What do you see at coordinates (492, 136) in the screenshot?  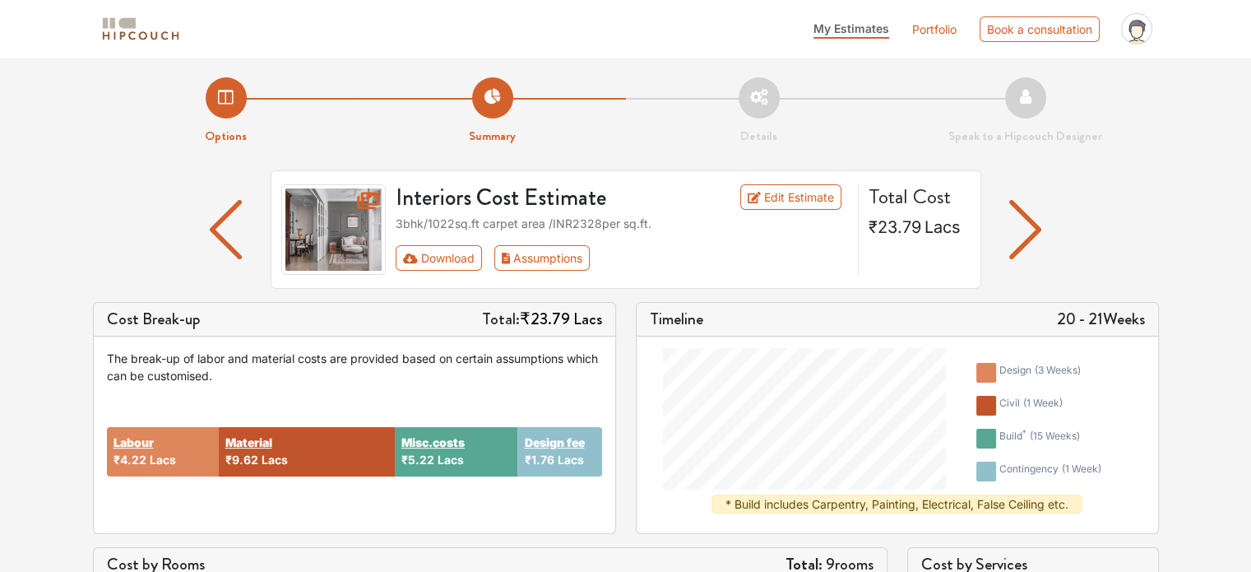 I see `strong: Summary` at bounding box center [492, 136].